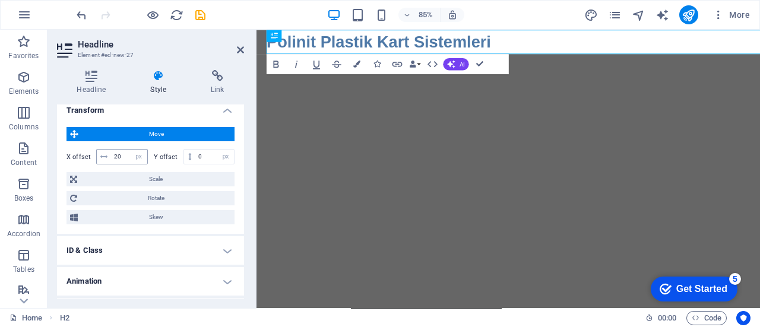 This screenshot has height=327, width=760. What do you see at coordinates (150, 134) in the screenshot?
I see `button: Move` at bounding box center [150, 134].